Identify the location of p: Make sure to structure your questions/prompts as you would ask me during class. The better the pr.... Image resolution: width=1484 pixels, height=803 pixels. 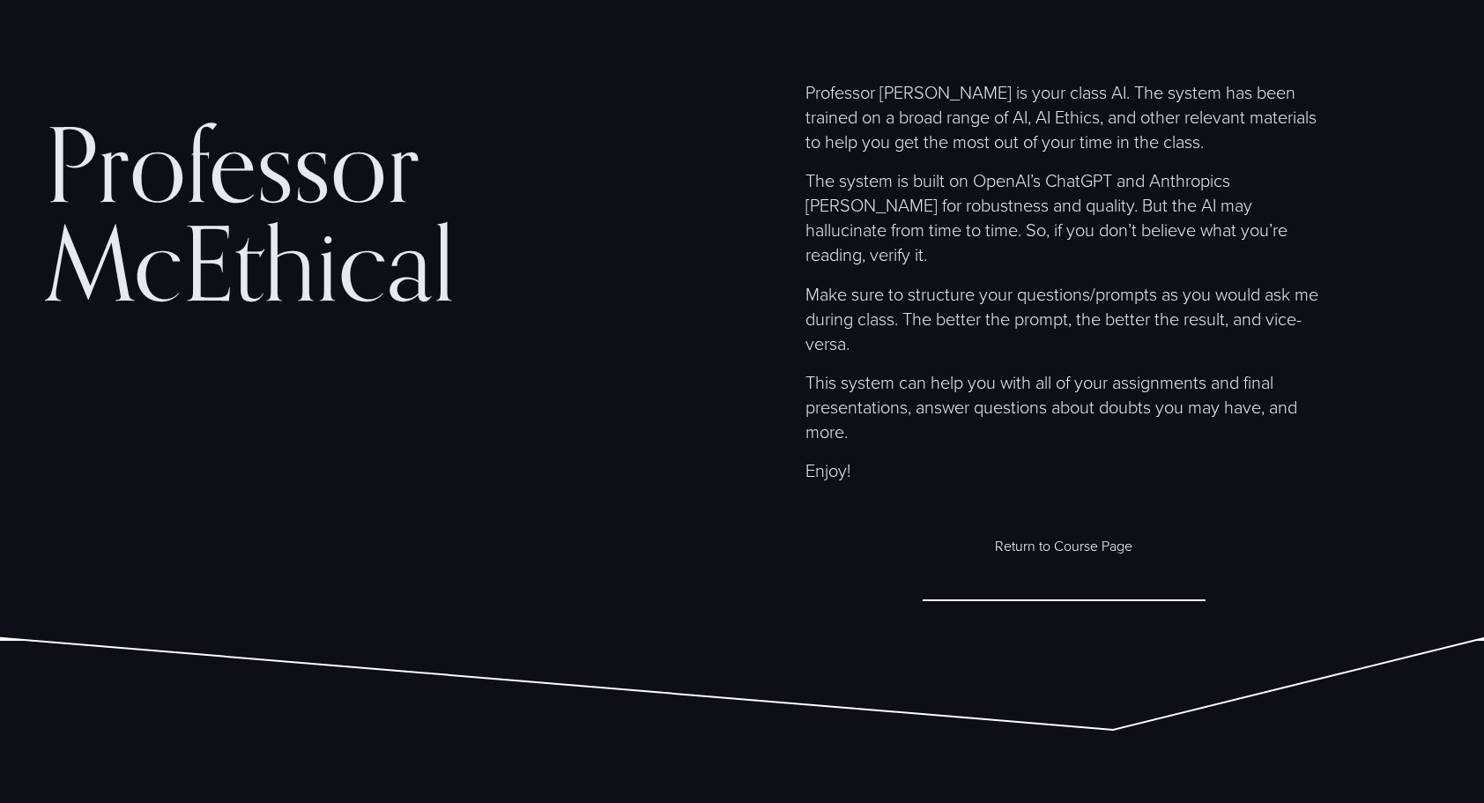
(1063, 318).